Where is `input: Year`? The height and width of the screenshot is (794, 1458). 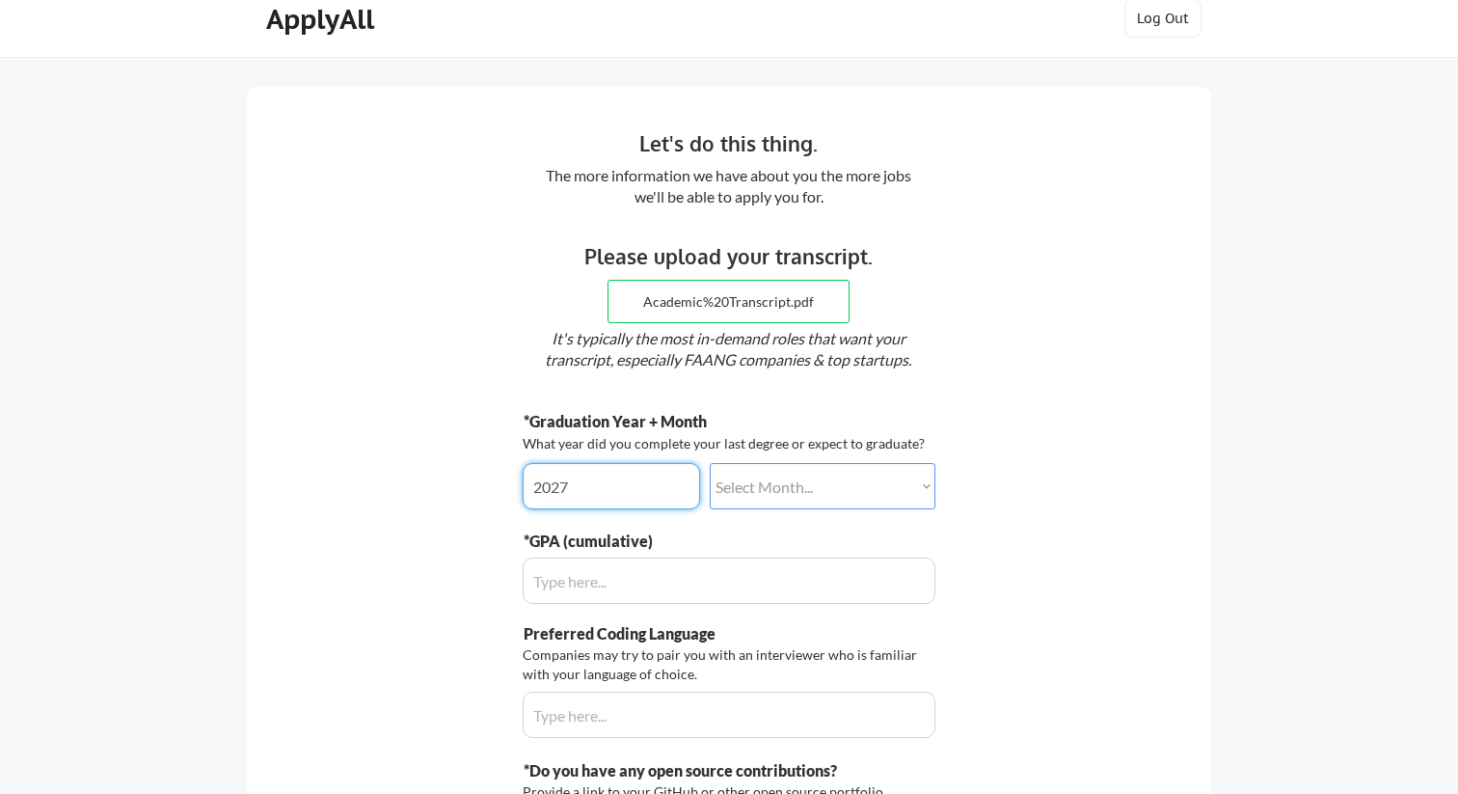
input: Year is located at coordinates (611, 486).